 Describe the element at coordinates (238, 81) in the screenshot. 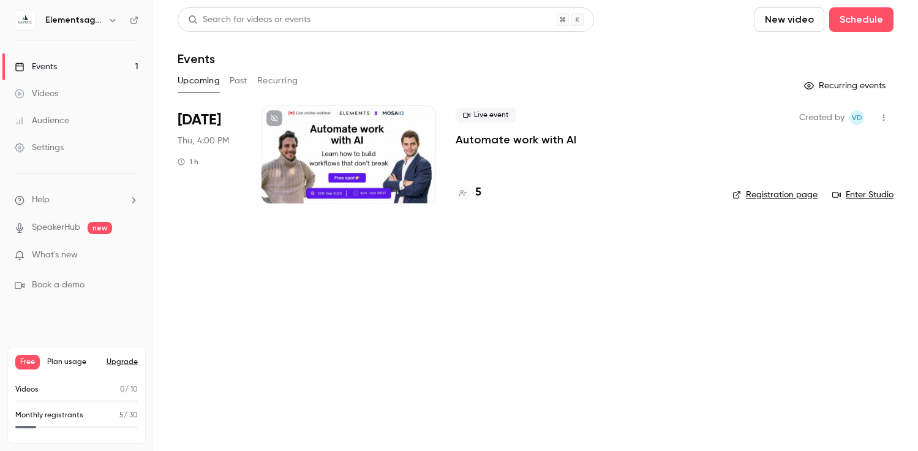

I see `button: Past` at that location.